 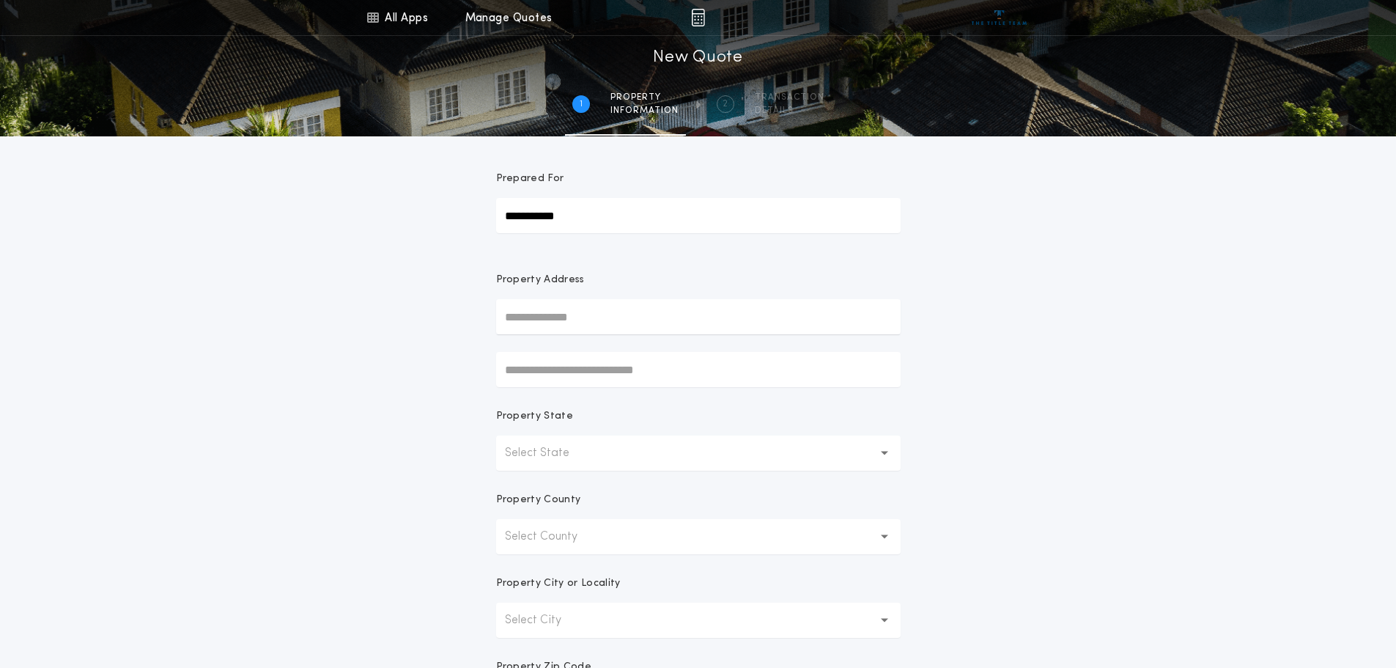 I want to click on img: img, so click(x=698, y=18).